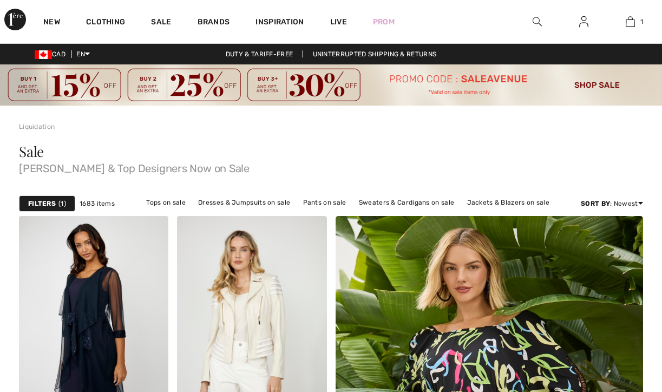 This screenshot has width=662, height=392. Describe the element at coordinates (15, 19) in the screenshot. I see `img: 1ère Avenue` at that location.